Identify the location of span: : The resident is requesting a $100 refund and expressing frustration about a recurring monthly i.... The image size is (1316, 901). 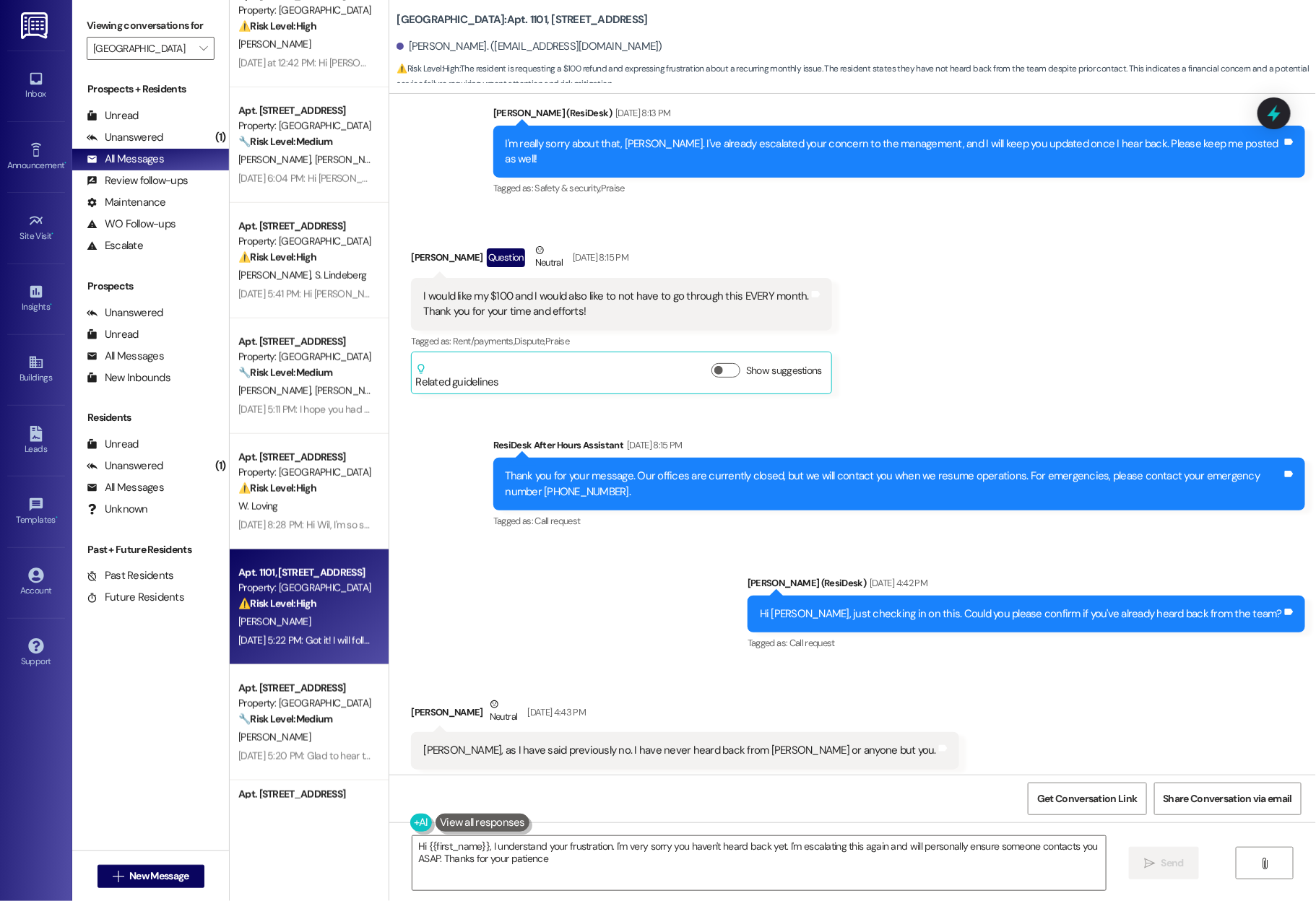
(856, 76).